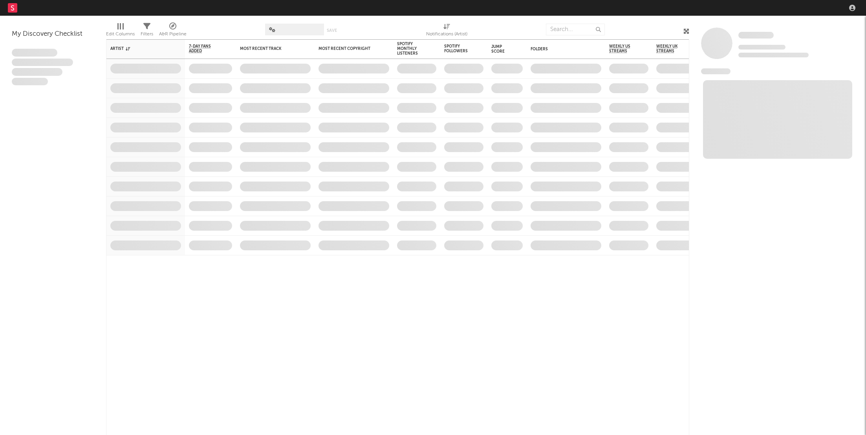  What do you see at coordinates (670, 49) in the screenshot?
I see `span: Weekly UK Streams` at bounding box center [670, 49].